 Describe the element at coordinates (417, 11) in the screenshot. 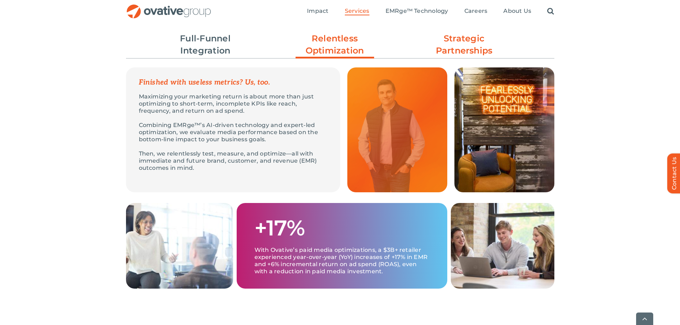

I see `span: EMRge™ Technology` at that location.